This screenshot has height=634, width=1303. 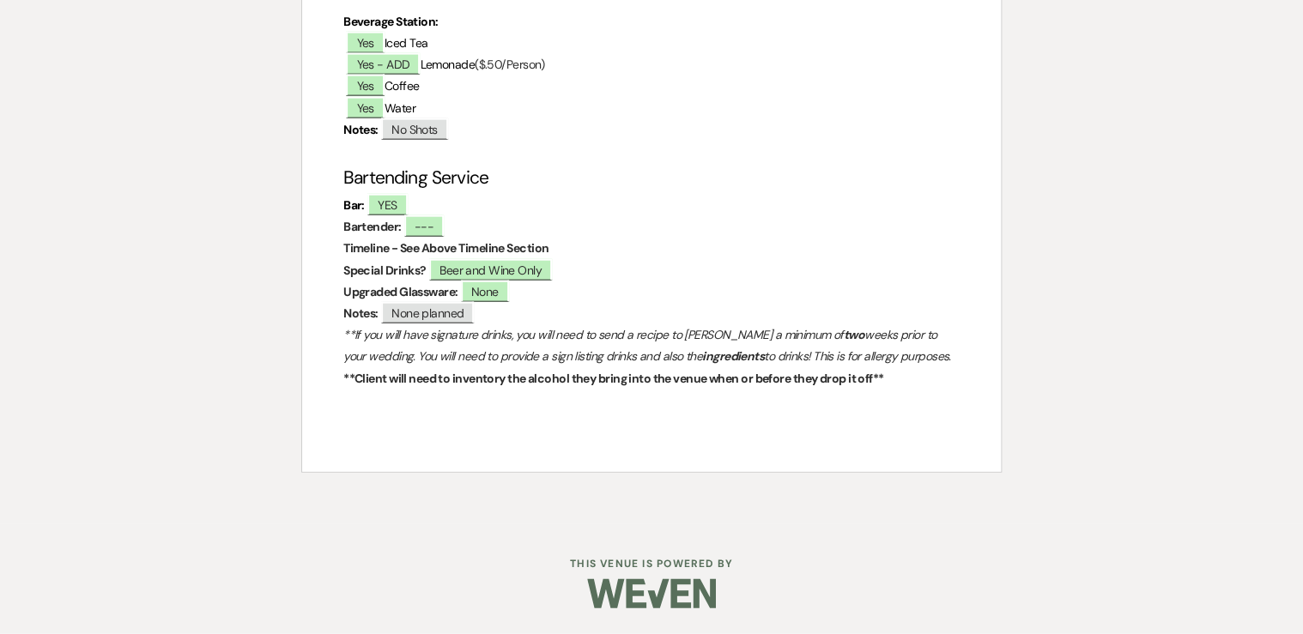 What do you see at coordinates (372, 227) in the screenshot?
I see `strong: Bartender:` at bounding box center [372, 227].